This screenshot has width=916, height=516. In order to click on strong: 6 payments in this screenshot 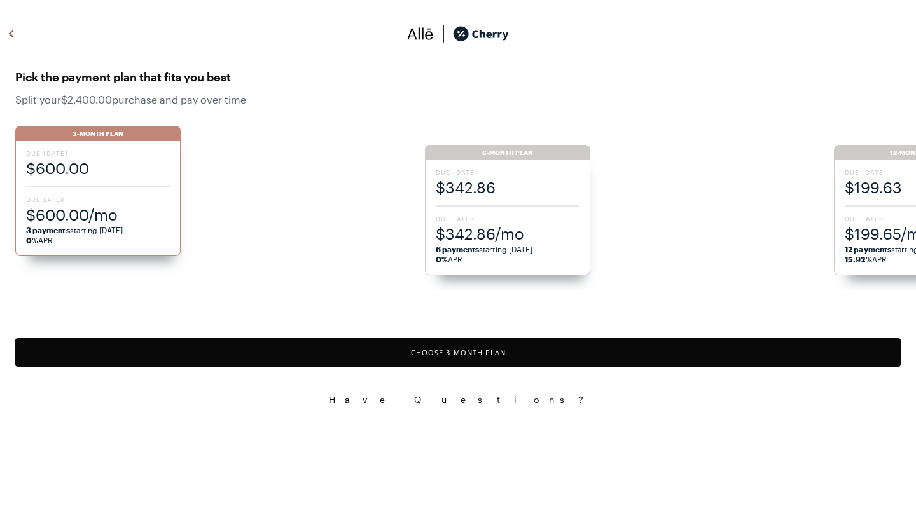, I will do `click(457, 249)`.